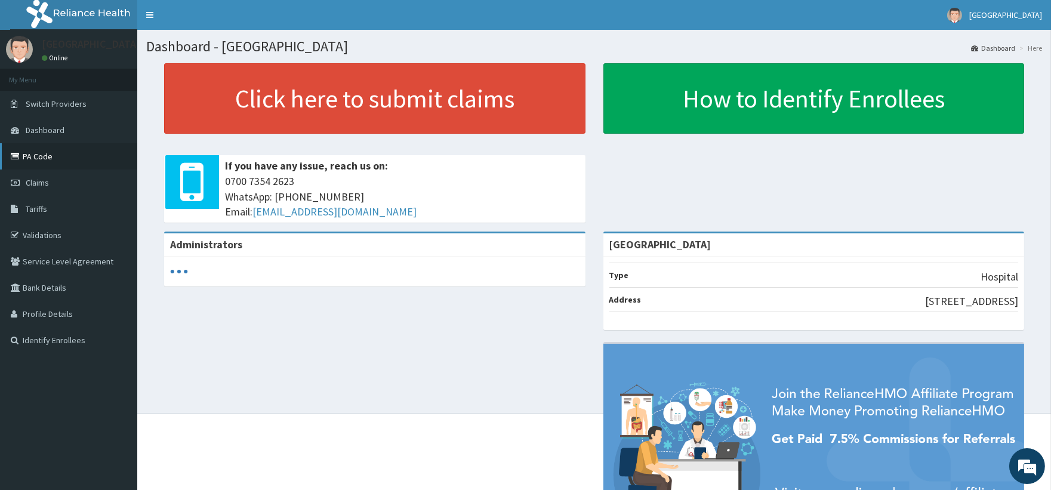 The image size is (1051, 490). I want to click on a: How to Identify Enrollees, so click(814, 98).